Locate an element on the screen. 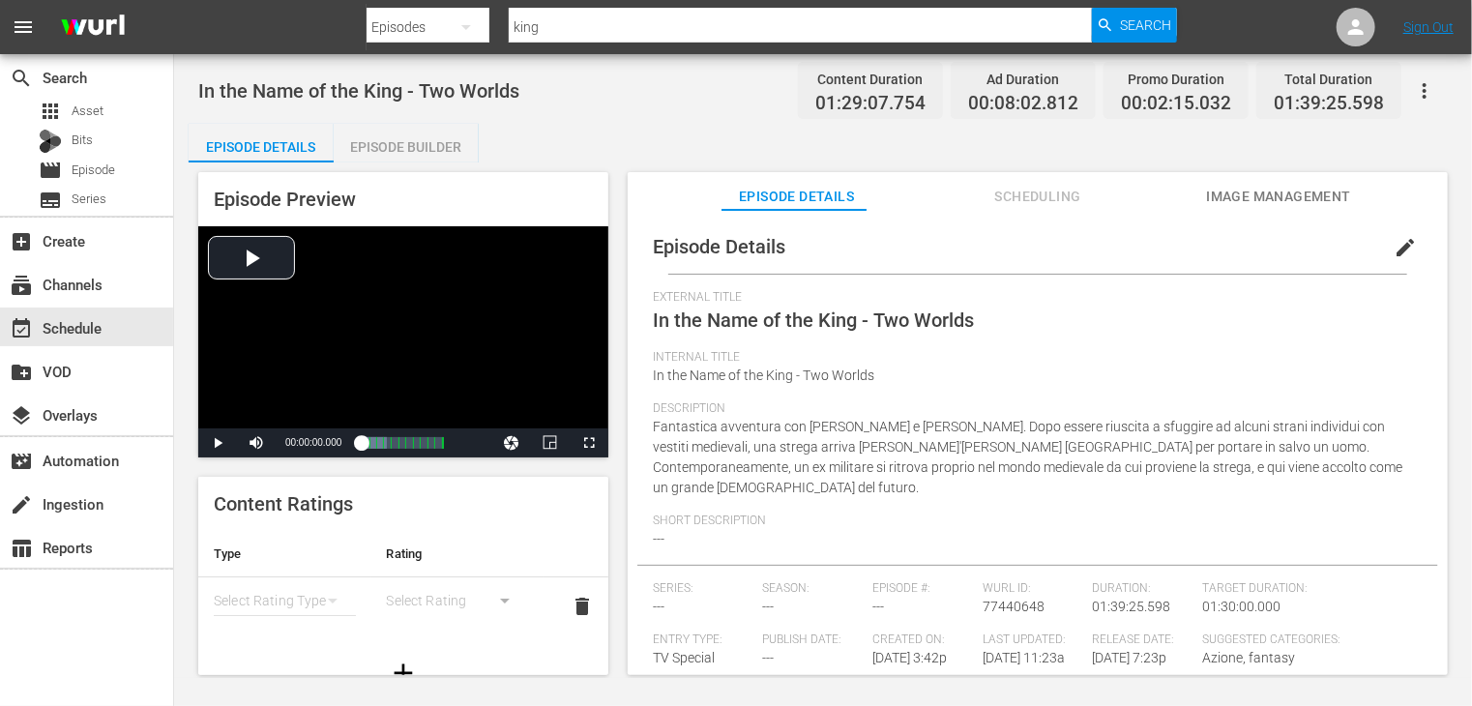  span: Release Date: is located at coordinates (1143, 640).